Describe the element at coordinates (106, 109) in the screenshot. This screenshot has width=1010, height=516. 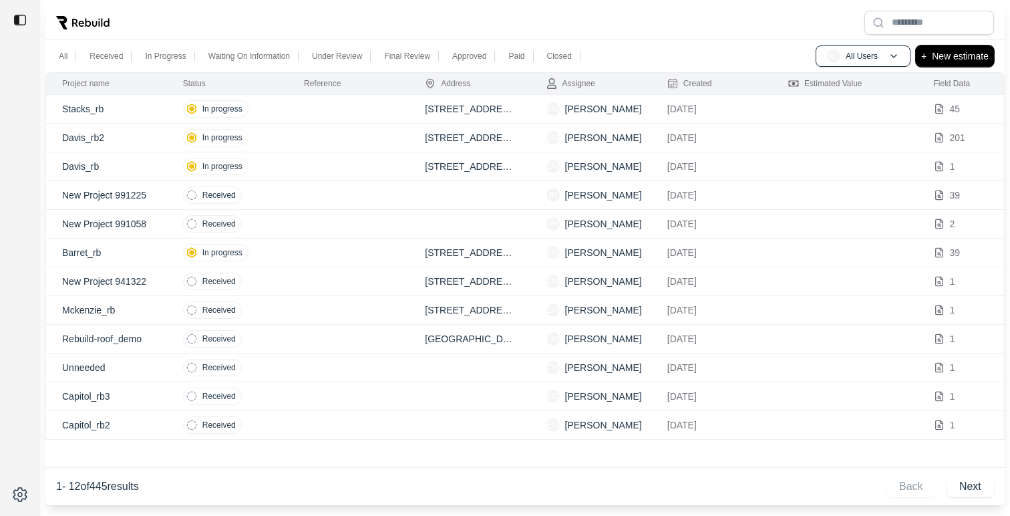
I see `p: Stacks_rb` at that location.